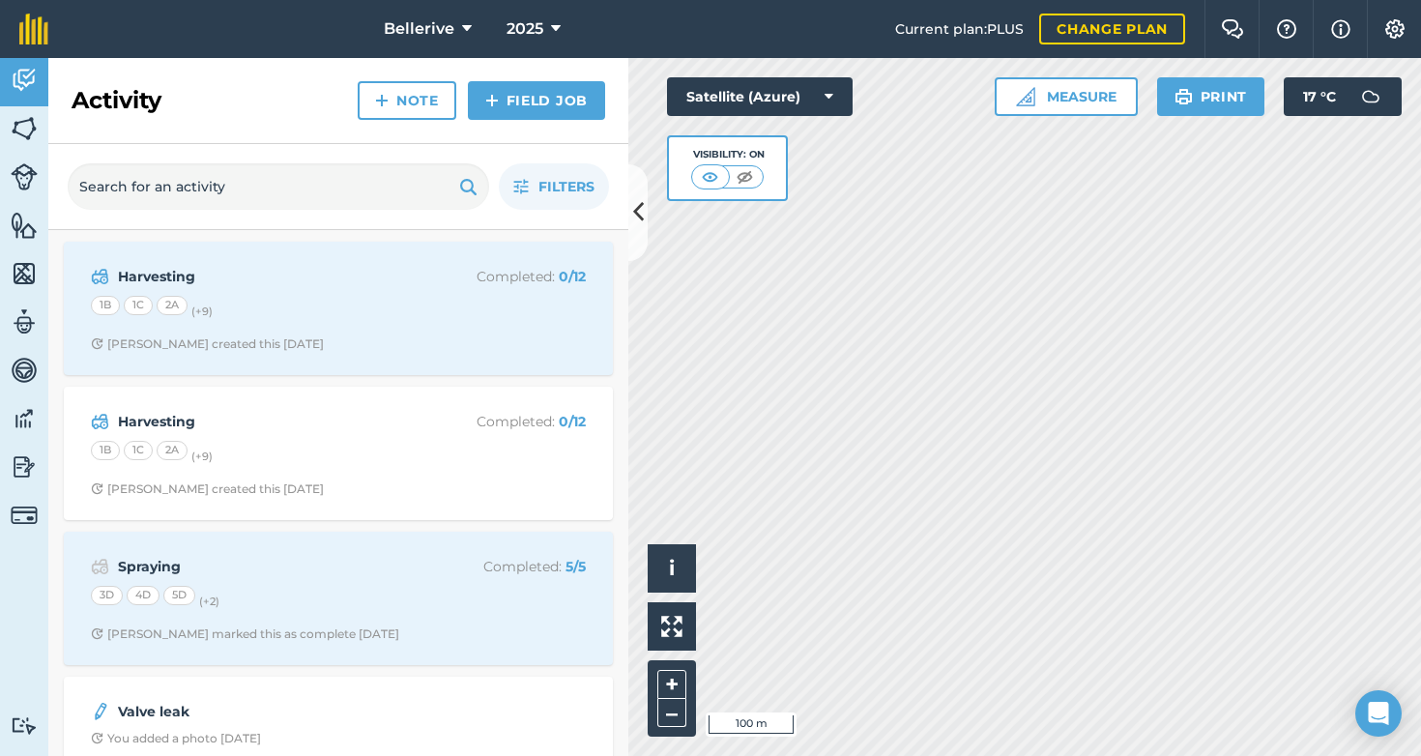  Describe the element at coordinates (1112, 29) in the screenshot. I see `a: Change plan` at that location.